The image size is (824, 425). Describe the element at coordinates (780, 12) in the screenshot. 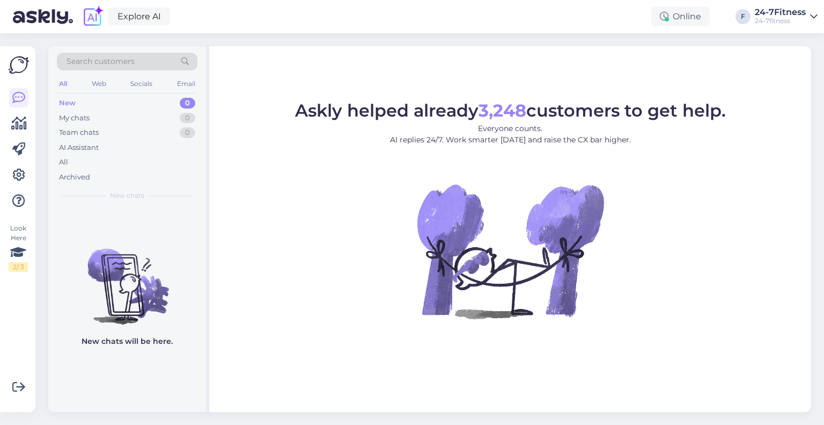

I see `div: 24-7Fitness` at that location.